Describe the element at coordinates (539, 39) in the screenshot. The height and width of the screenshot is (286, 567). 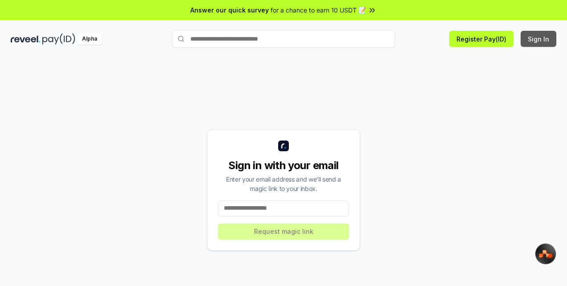
I see `button: Sign In` at that location.